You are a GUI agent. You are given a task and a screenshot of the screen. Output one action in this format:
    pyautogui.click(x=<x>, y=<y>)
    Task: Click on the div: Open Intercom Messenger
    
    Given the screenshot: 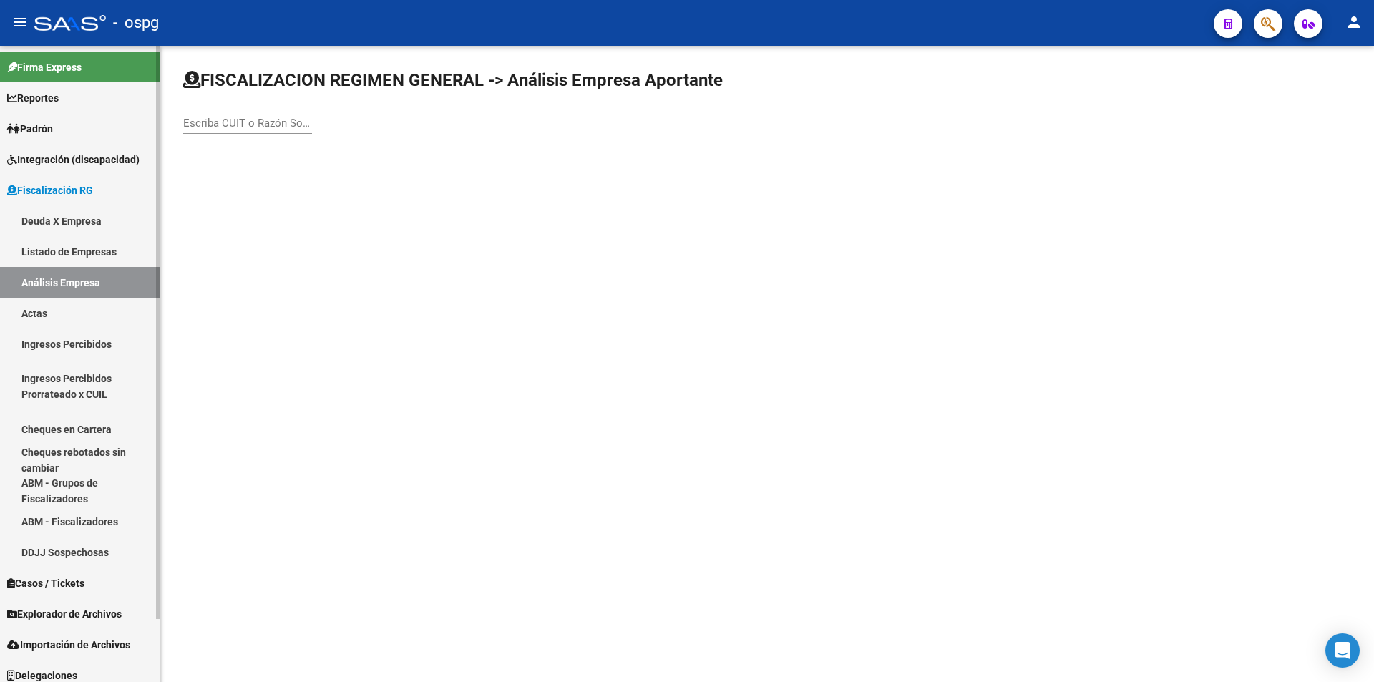 What is the action you would take?
    pyautogui.click(x=1343, y=651)
    